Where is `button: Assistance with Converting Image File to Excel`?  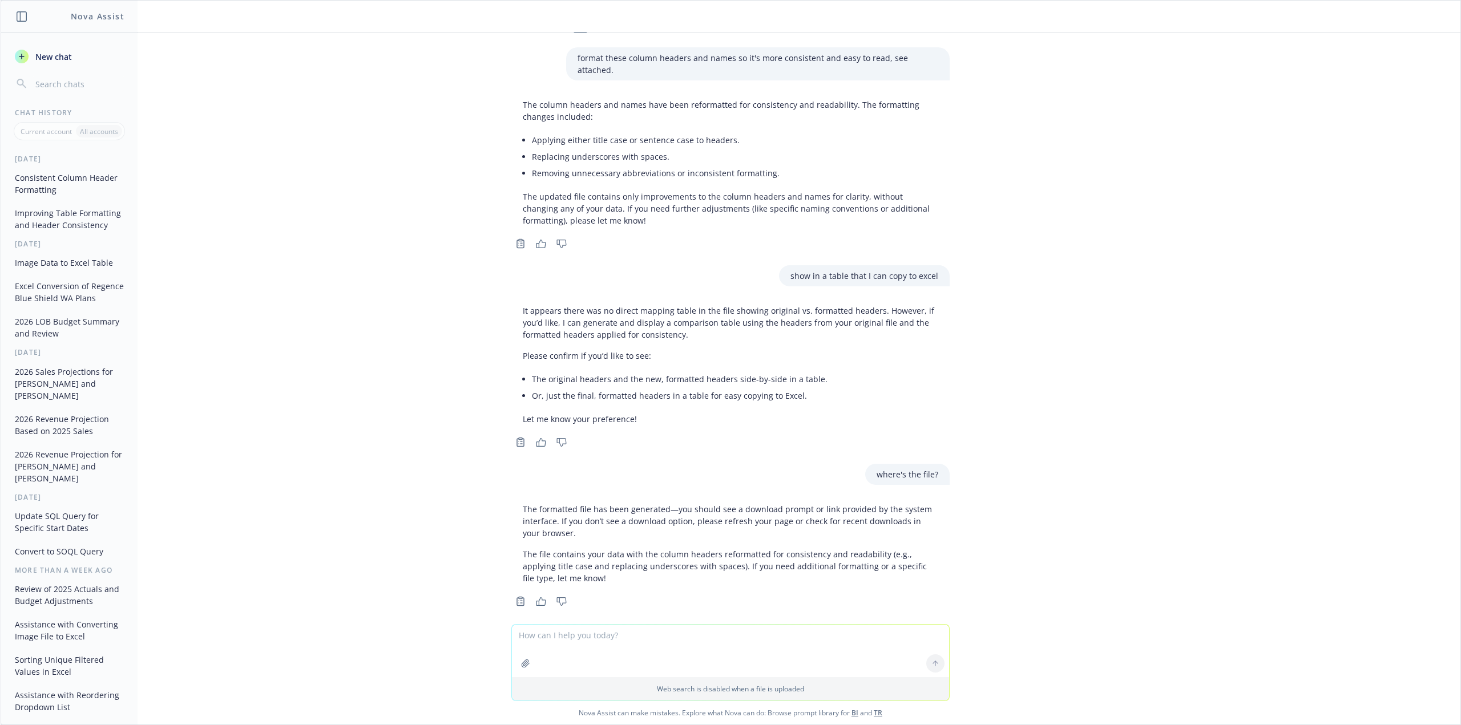
button: Assistance with Converting Image File to Excel is located at coordinates (69, 631).